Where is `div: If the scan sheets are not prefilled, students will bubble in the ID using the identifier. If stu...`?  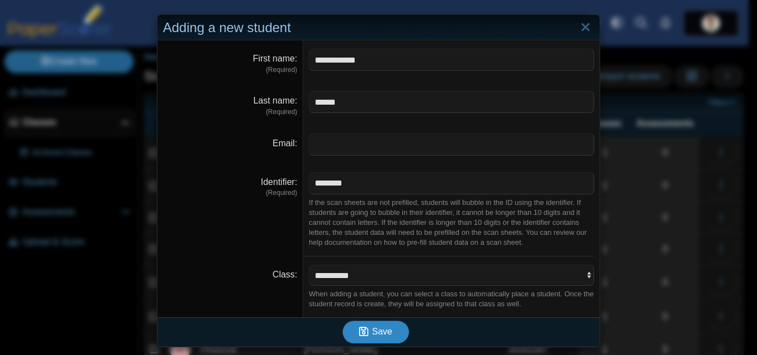
div: If the scan sheets are not prefilled, students will bubble in the ID using the identifier. If stu... is located at coordinates (451, 223).